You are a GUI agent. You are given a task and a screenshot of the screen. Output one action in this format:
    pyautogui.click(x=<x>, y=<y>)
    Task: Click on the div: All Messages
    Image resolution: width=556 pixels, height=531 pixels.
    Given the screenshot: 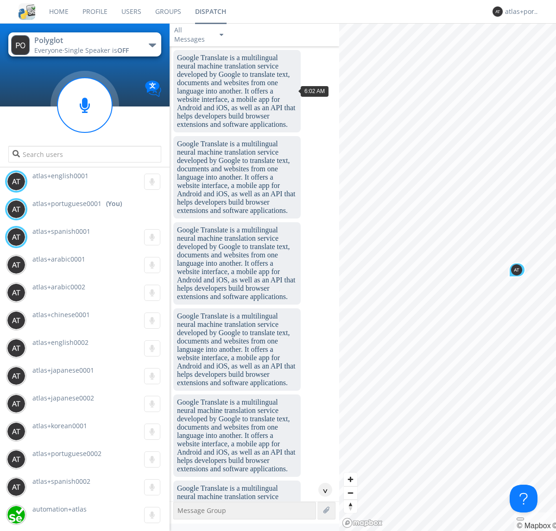 What is the action you would take?
    pyautogui.click(x=193, y=35)
    